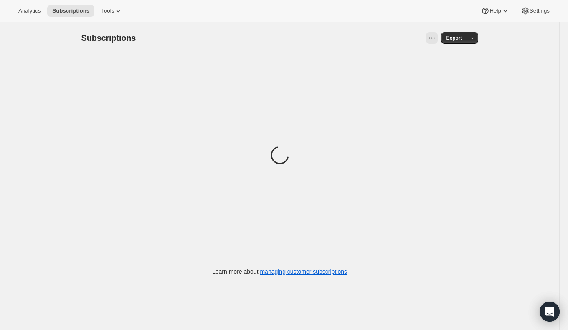 This screenshot has height=330, width=568. I want to click on button: Help, so click(495, 11).